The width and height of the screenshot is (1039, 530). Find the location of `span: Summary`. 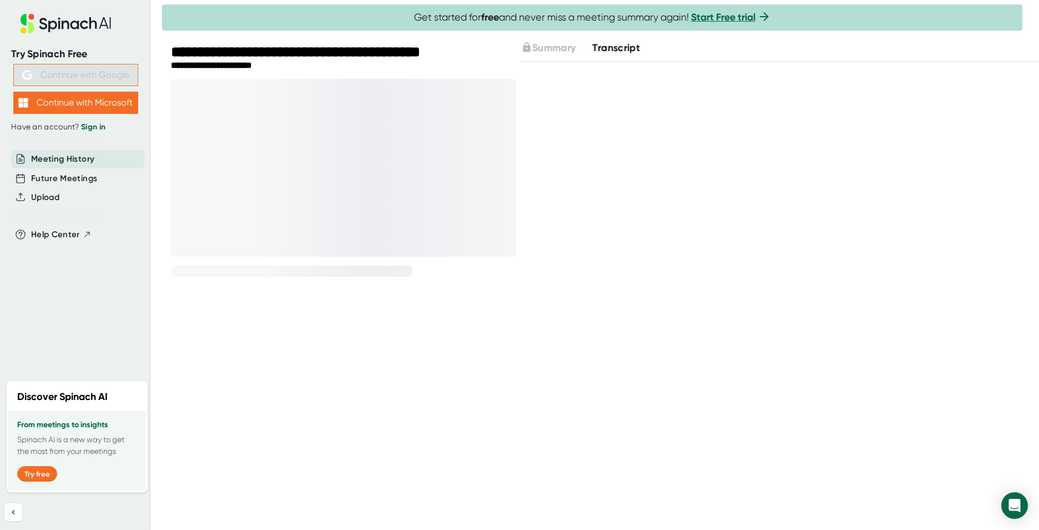

span: Summary is located at coordinates (554, 48).